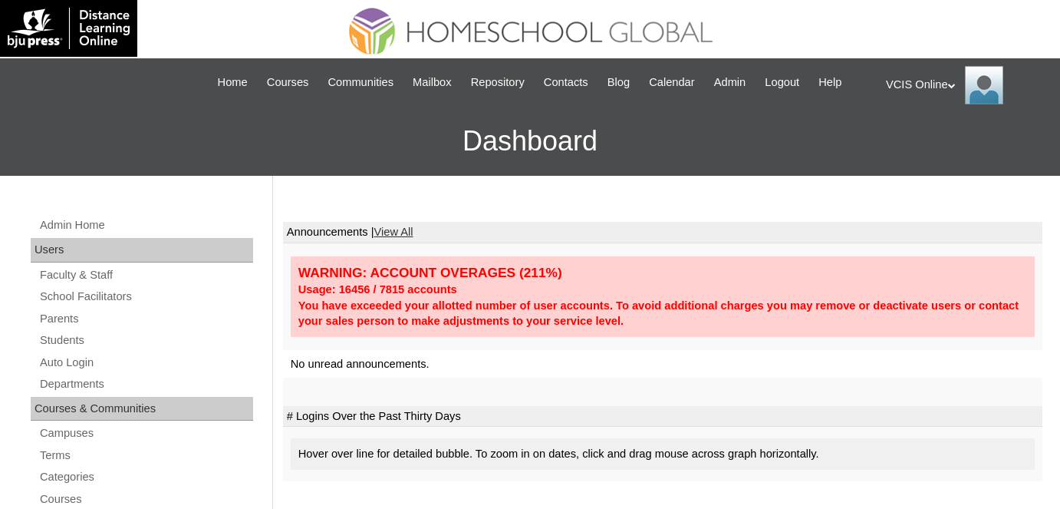  Describe the element at coordinates (566, 82) in the screenshot. I see `span: Contacts` at that location.